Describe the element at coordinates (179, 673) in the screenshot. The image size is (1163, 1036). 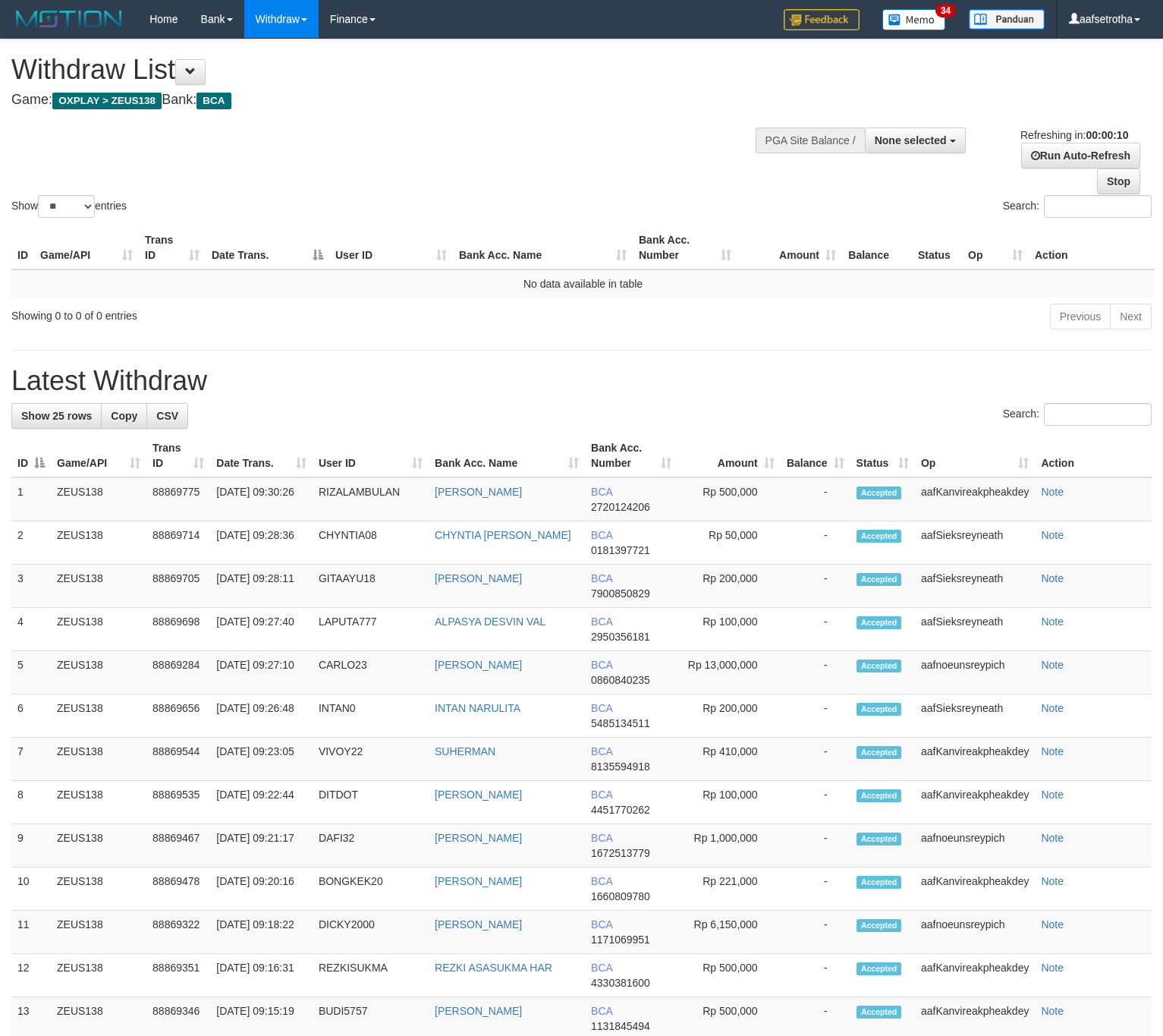
I see `td: 88869284` at that location.